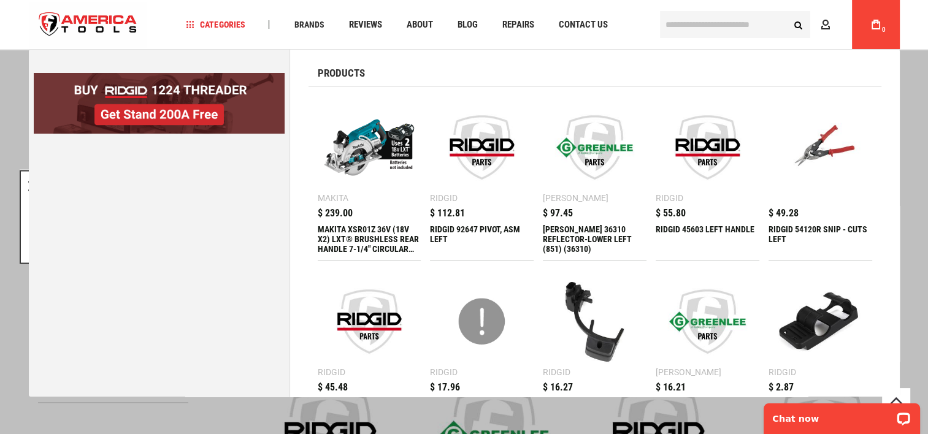 Image resolution: width=928 pixels, height=434 pixels. Describe the element at coordinates (148, 23) in the screenshot. I see `button: Open LiveChat chat widget` at that location.